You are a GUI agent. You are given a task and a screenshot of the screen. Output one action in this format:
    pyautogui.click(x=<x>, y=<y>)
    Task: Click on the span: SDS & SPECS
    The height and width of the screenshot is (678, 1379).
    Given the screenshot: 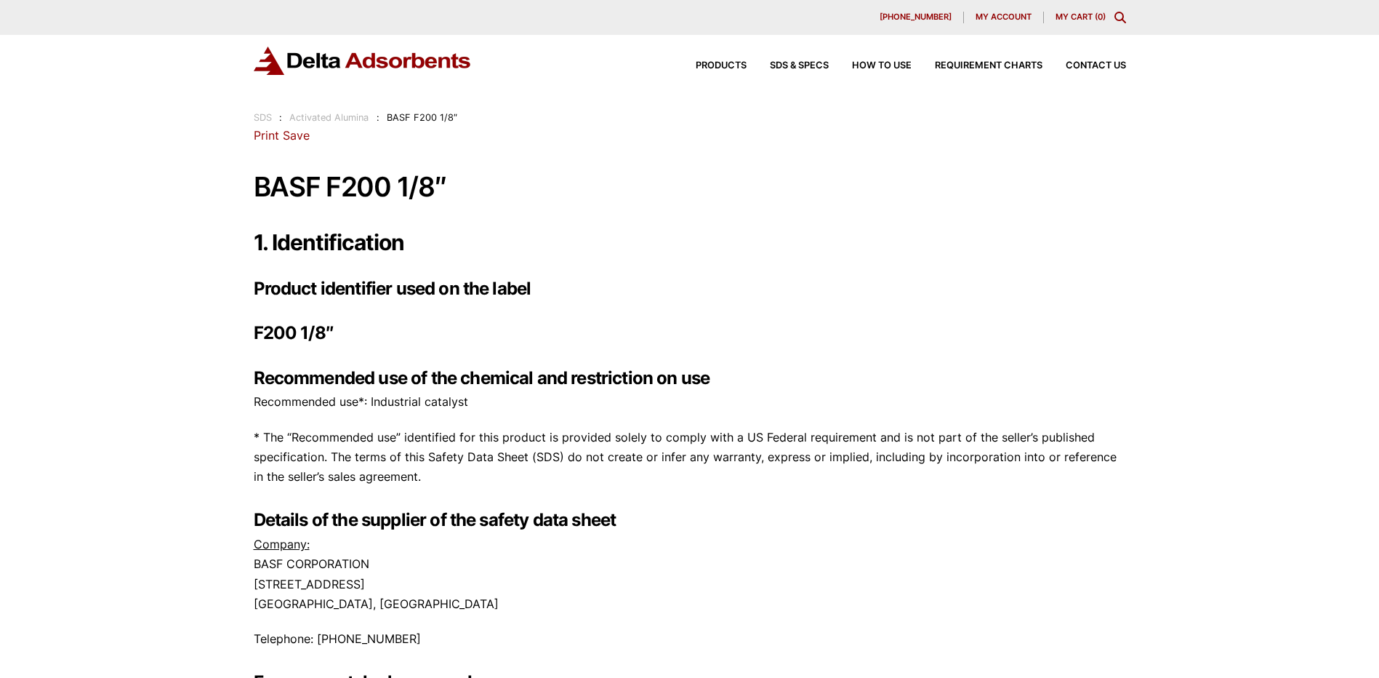 What is the action you would take?
    pyautogui.click(x=799, y=65)
    